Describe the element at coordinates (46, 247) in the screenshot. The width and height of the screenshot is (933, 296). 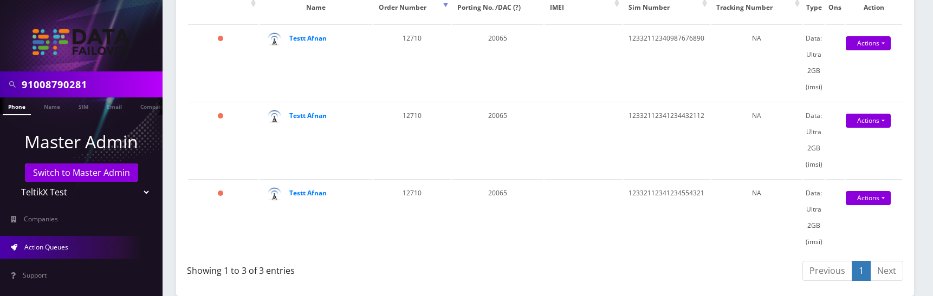
I see `span: Action Queues` at that location.